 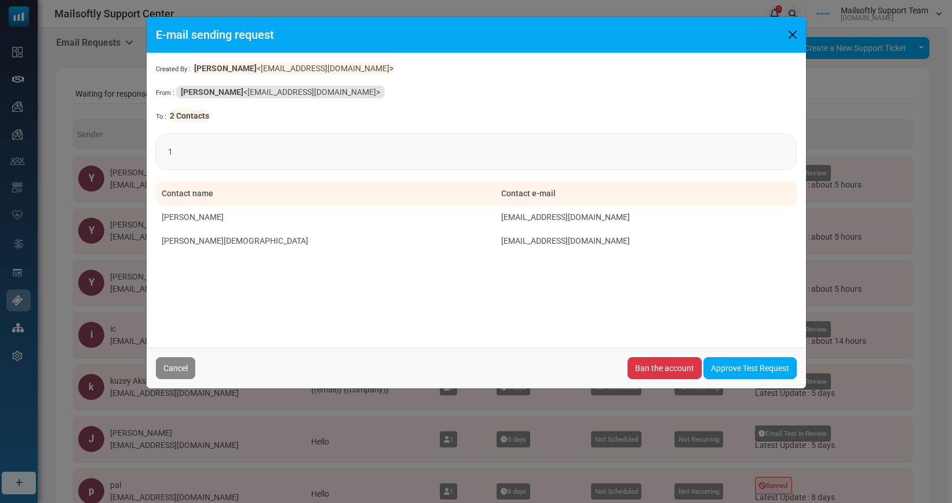 What do you see at coordinates (173, 69) in the screenshot?
I see `span: Created By :` at bounding box center [173, 69].